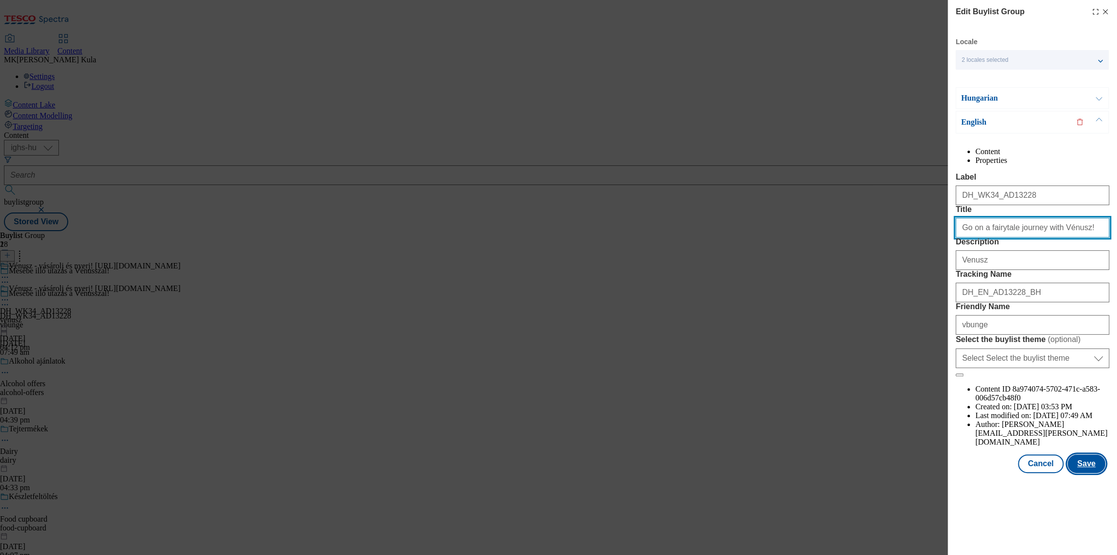  What do you see at coordinates (1032, 210) in the screenshot?
I see `label: Title` at bounding box center [1032, 210].